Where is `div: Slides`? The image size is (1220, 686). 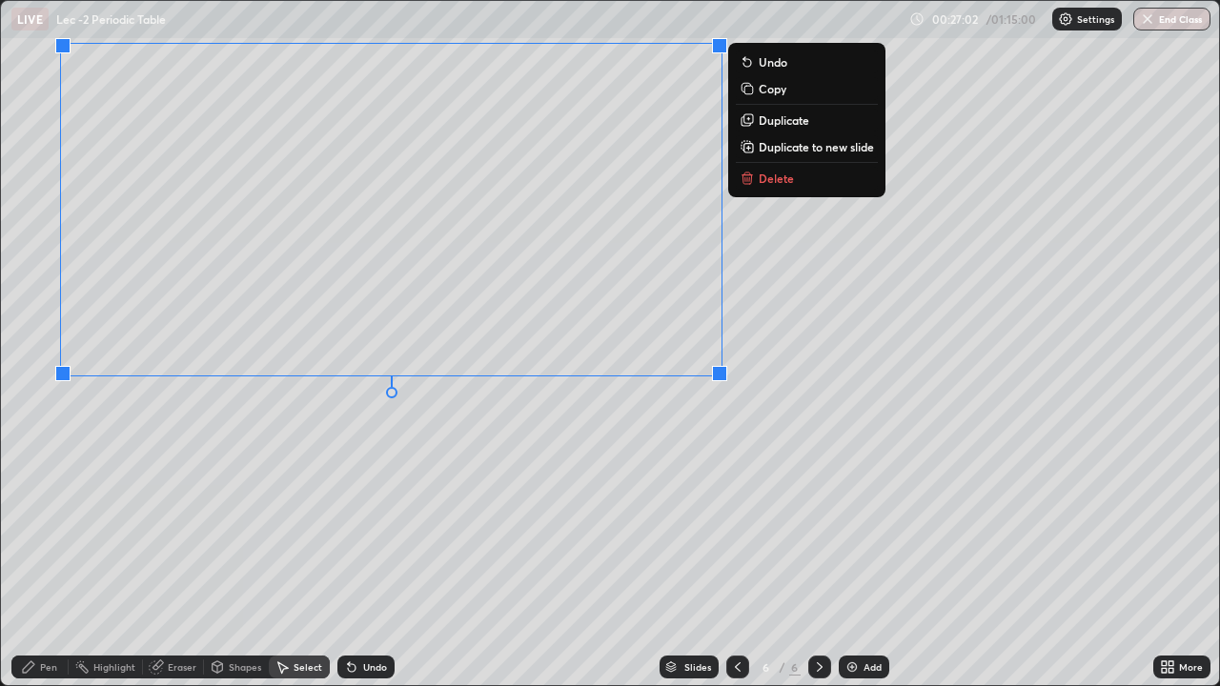
div: Slides is located at coordinates (698, 667).